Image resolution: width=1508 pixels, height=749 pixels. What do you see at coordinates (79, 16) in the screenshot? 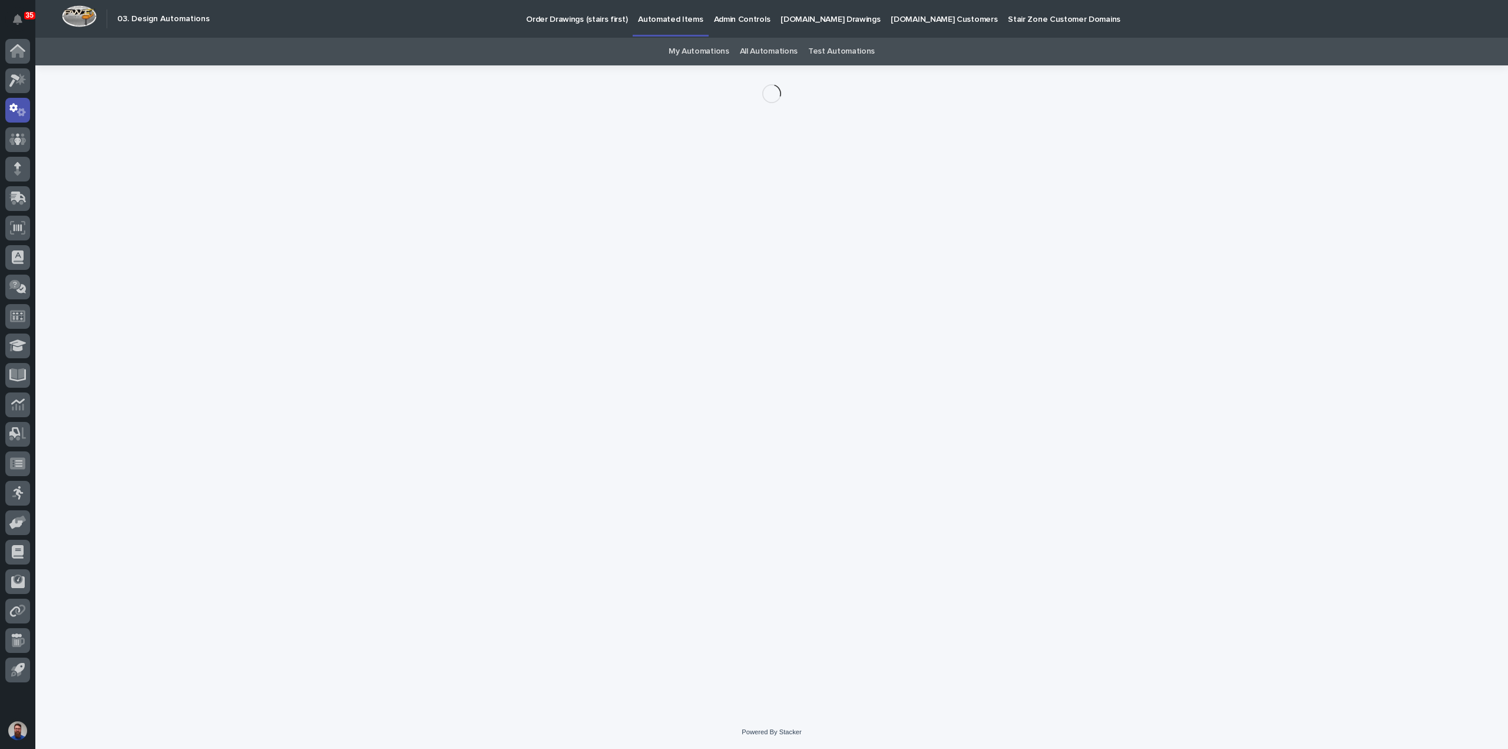
I see `img: Workspace Logo` at bounding box center [79, 16].